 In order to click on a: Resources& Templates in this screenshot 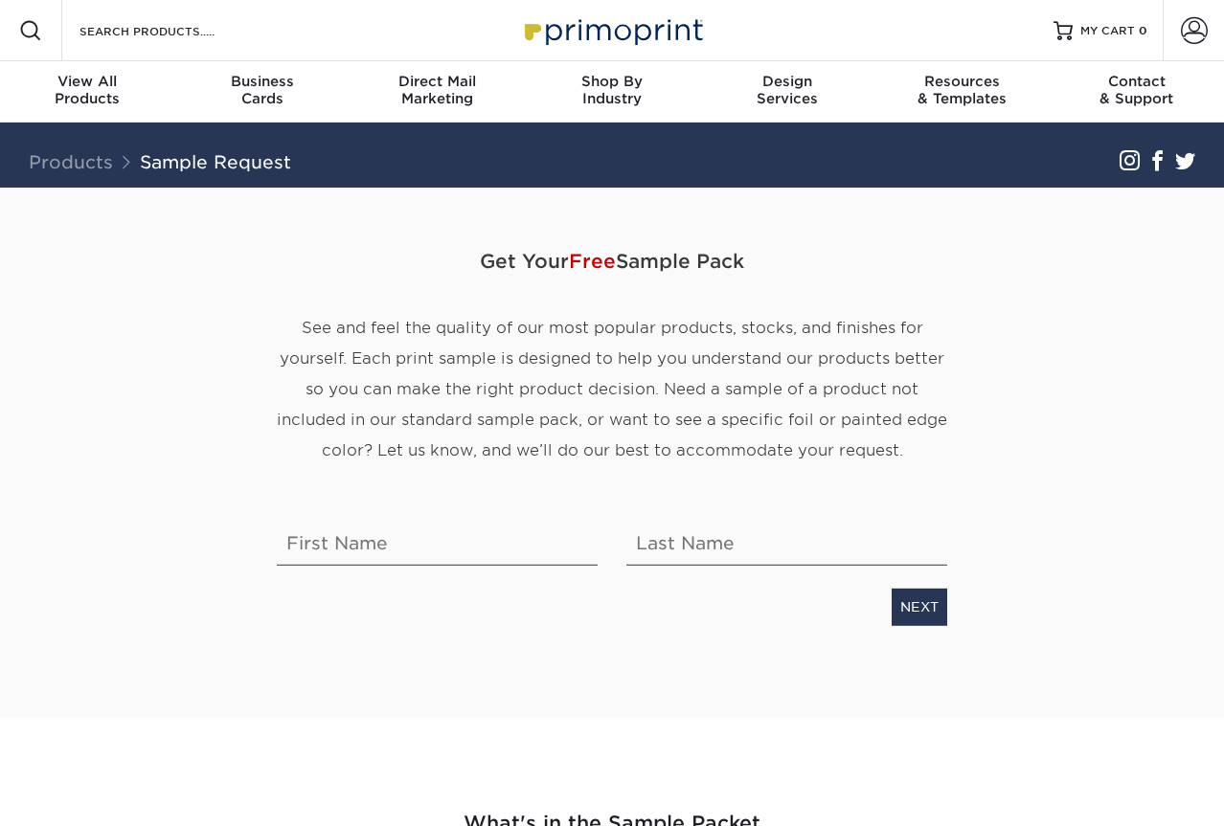, I will do `click(962, 92)`.